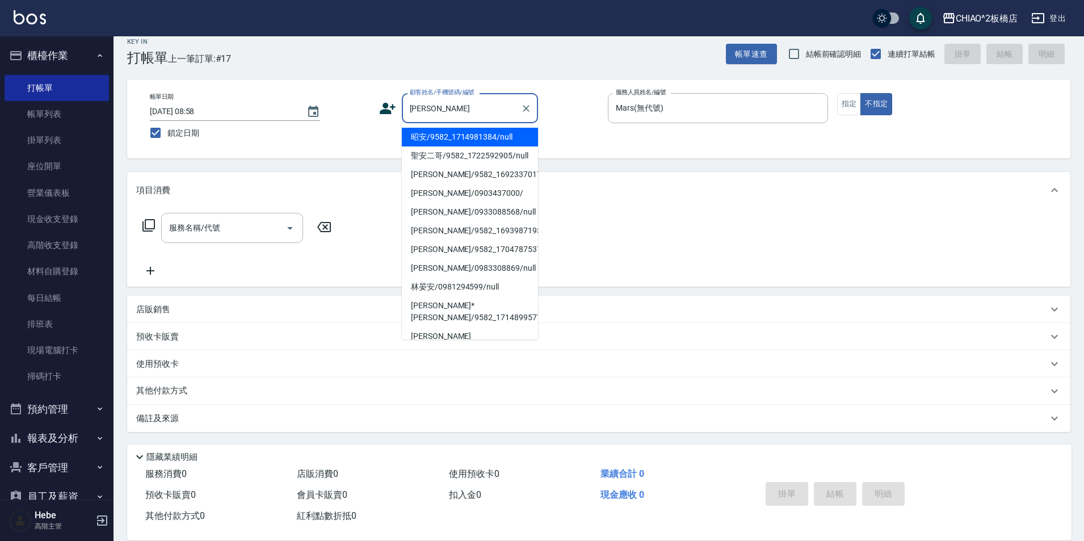  What do you see at coordinates (20, 520) in the screenshot?
I see `img: Person` at bounding box center [20, 520].